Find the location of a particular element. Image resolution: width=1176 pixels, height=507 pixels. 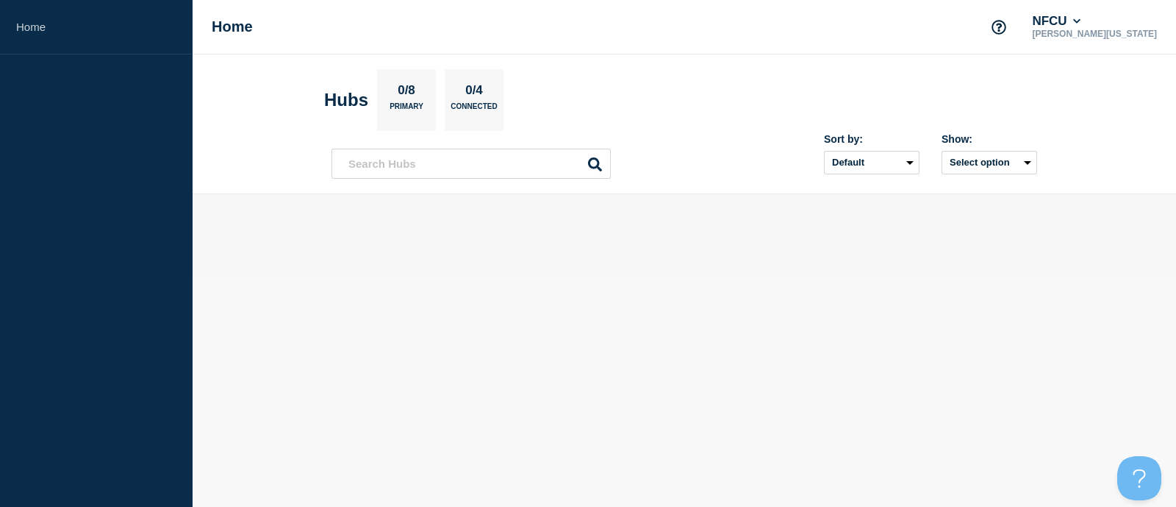

p: Connected is located at coordinates (473, 110).